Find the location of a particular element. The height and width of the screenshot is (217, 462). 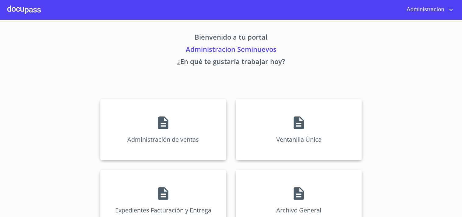

p: Archivo General is located at coordinates (299, 210).